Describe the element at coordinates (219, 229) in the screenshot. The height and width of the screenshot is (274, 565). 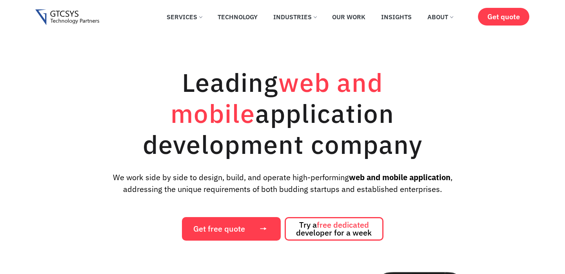
I see `span: Get free quote` at that location.